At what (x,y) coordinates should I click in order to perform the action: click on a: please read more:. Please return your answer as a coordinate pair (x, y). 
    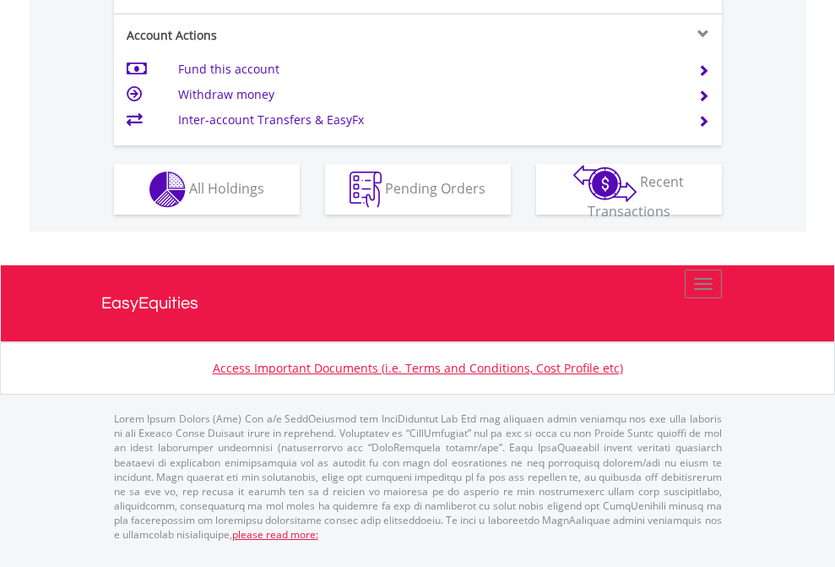
    Looking at the image, I should click on (275, 534).